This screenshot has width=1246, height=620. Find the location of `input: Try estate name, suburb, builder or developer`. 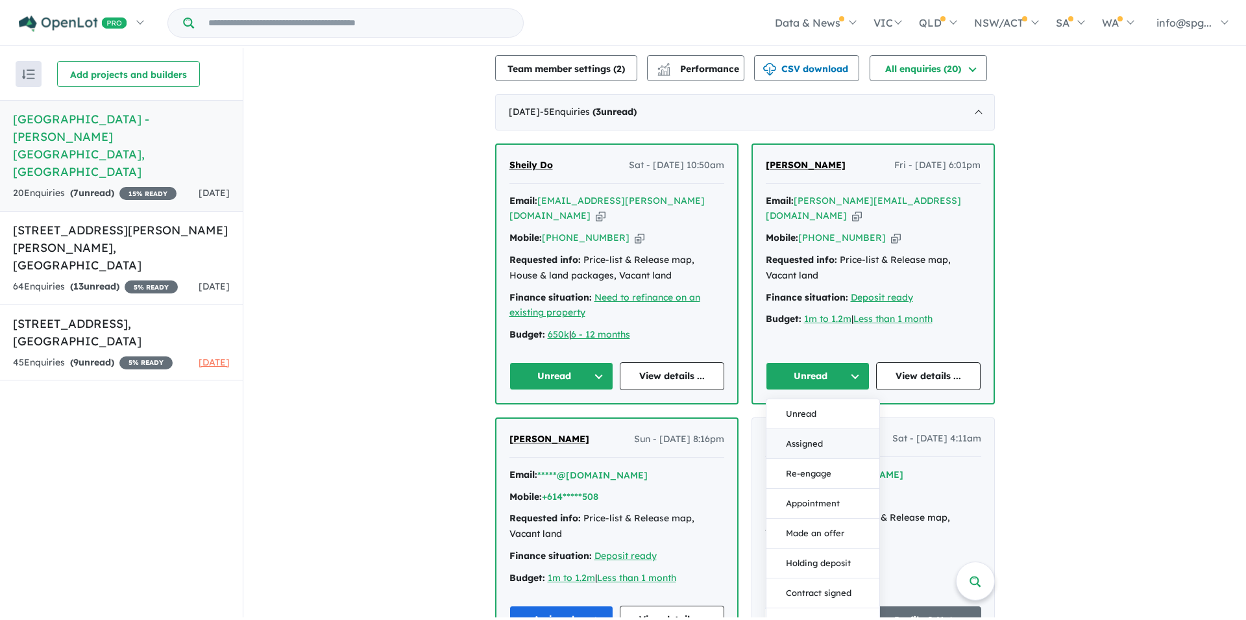

input: Try estate name, suburb, builder or developer is located at coordinates (358, 23).